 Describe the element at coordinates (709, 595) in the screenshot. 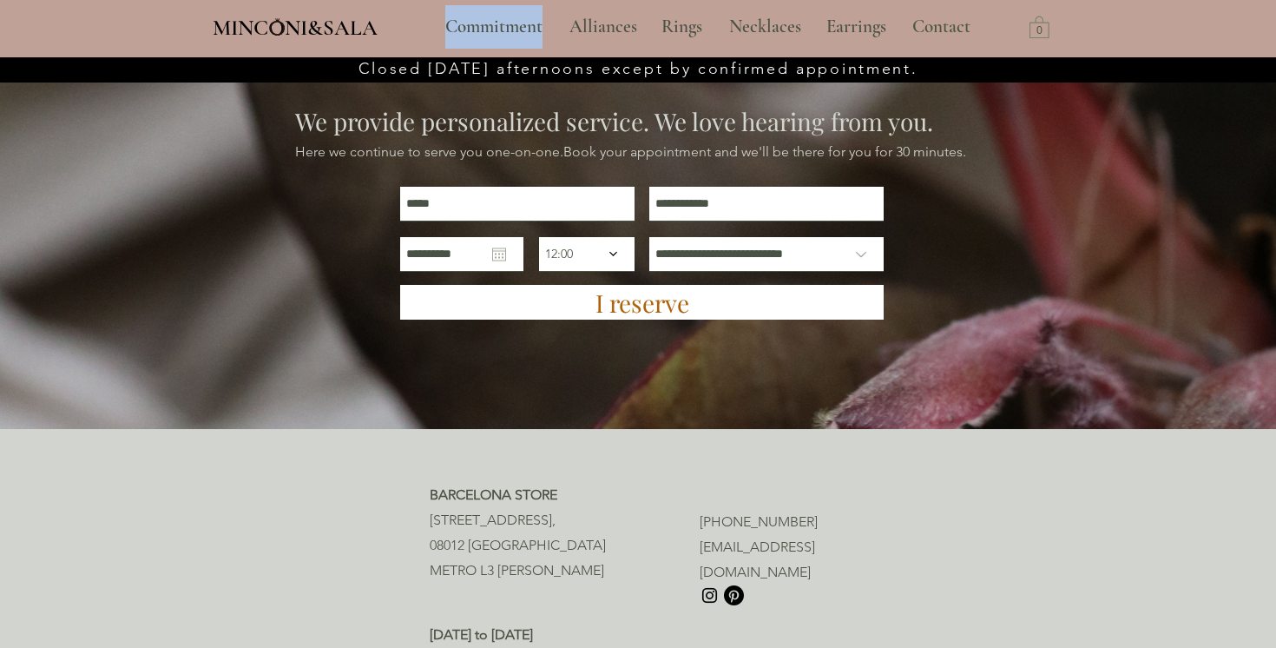

I see `a: Instagram` at that location.